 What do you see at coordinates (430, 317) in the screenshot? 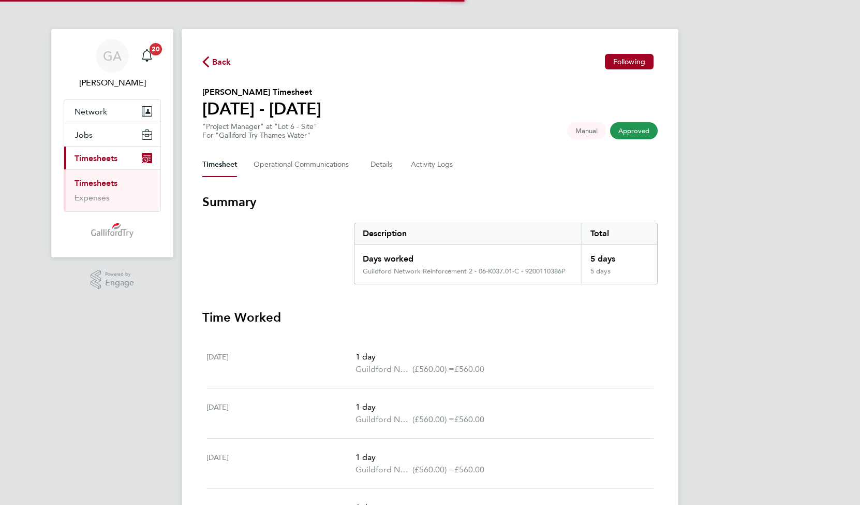
I see `h3: Time Worked` at bounding box center [430, 317].